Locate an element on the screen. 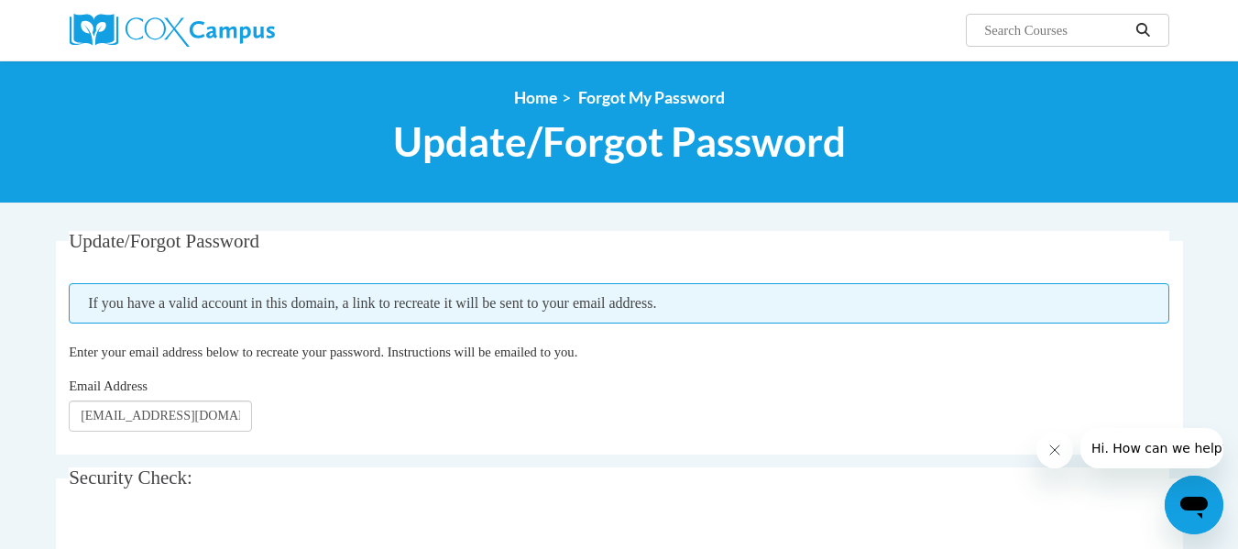 This screenshot has width=1238, height=549. a: Home is located at coordinates (535, 97).